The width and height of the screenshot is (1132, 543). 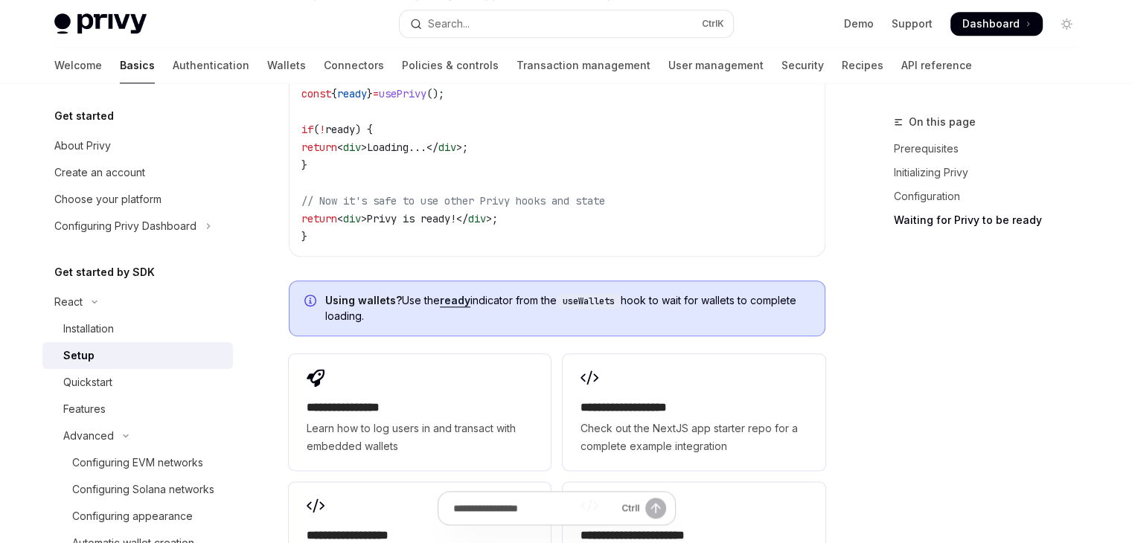 What do you see at coordinates (307, 129) in the screenshot?
I see `span: if` at bounding box center [307, 129].